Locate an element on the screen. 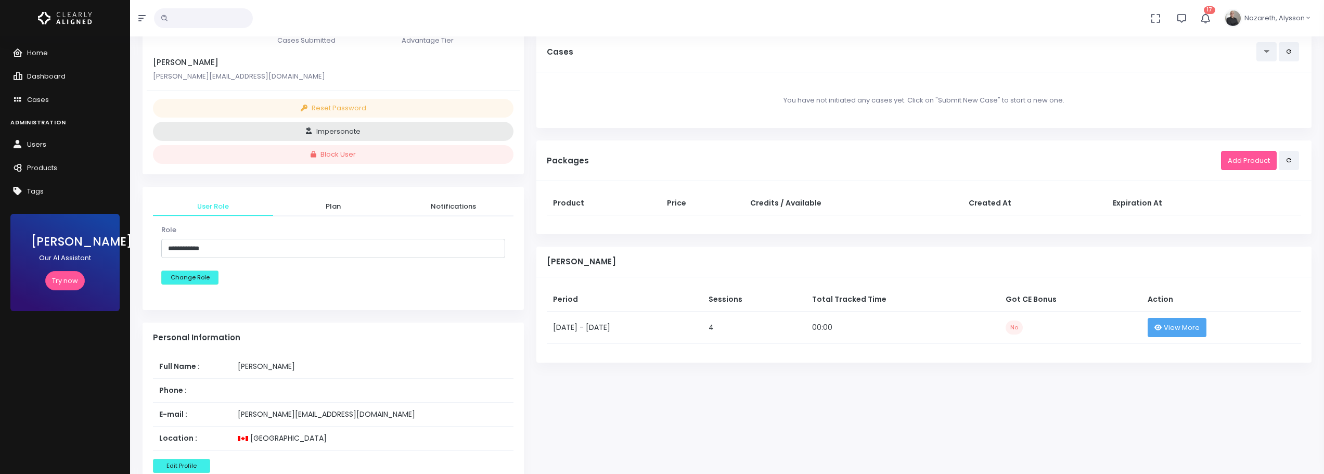 This screenshot has width=1324, height=474. p: Advantage Tier is located at coordinates (457, 41).